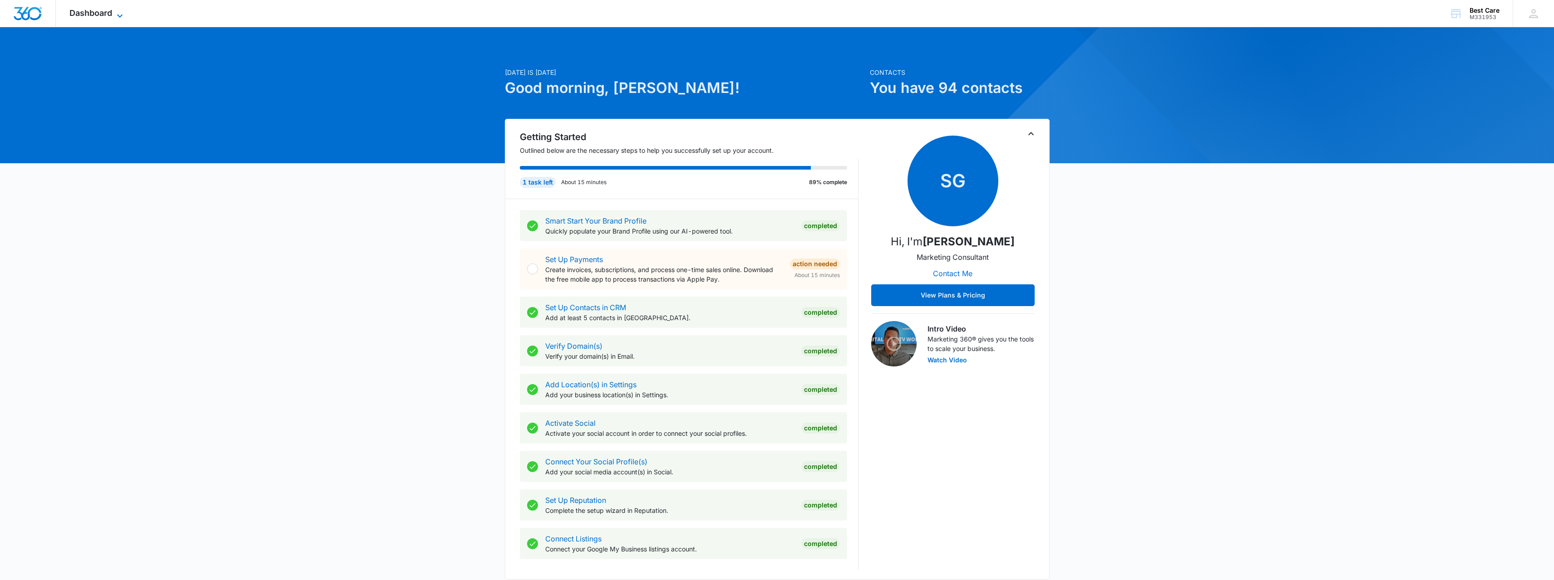 This screenshot has width=1554, height=580. I want to click on a: Activate Social, so click(570, 423).